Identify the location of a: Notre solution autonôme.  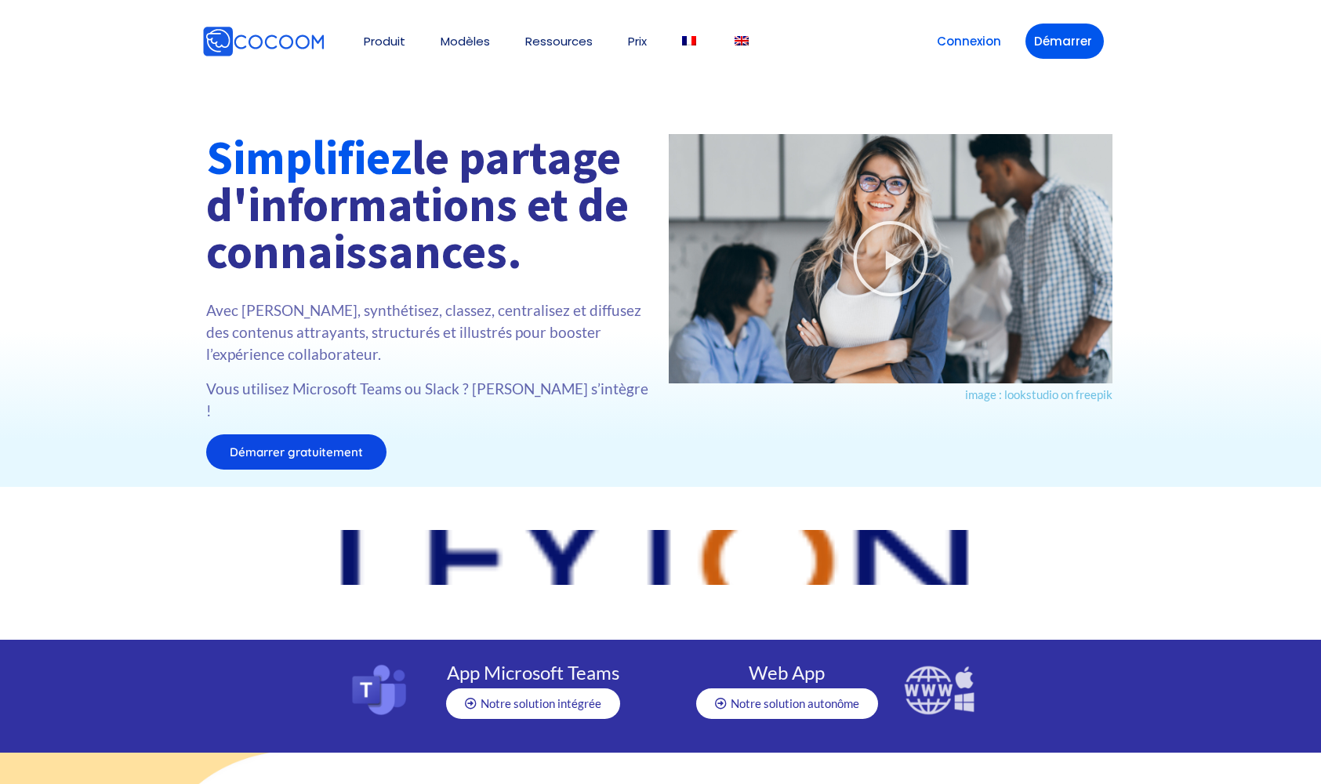
(787, 703).